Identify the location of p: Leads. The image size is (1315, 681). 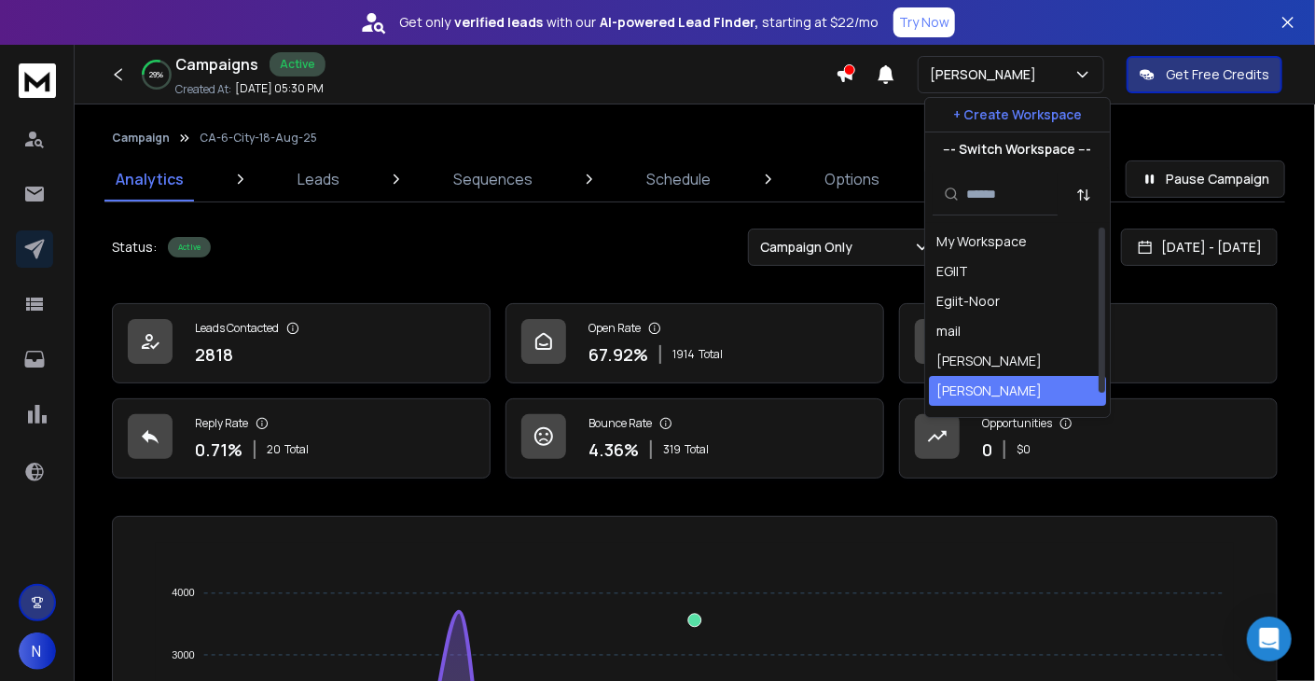
(318, 179).